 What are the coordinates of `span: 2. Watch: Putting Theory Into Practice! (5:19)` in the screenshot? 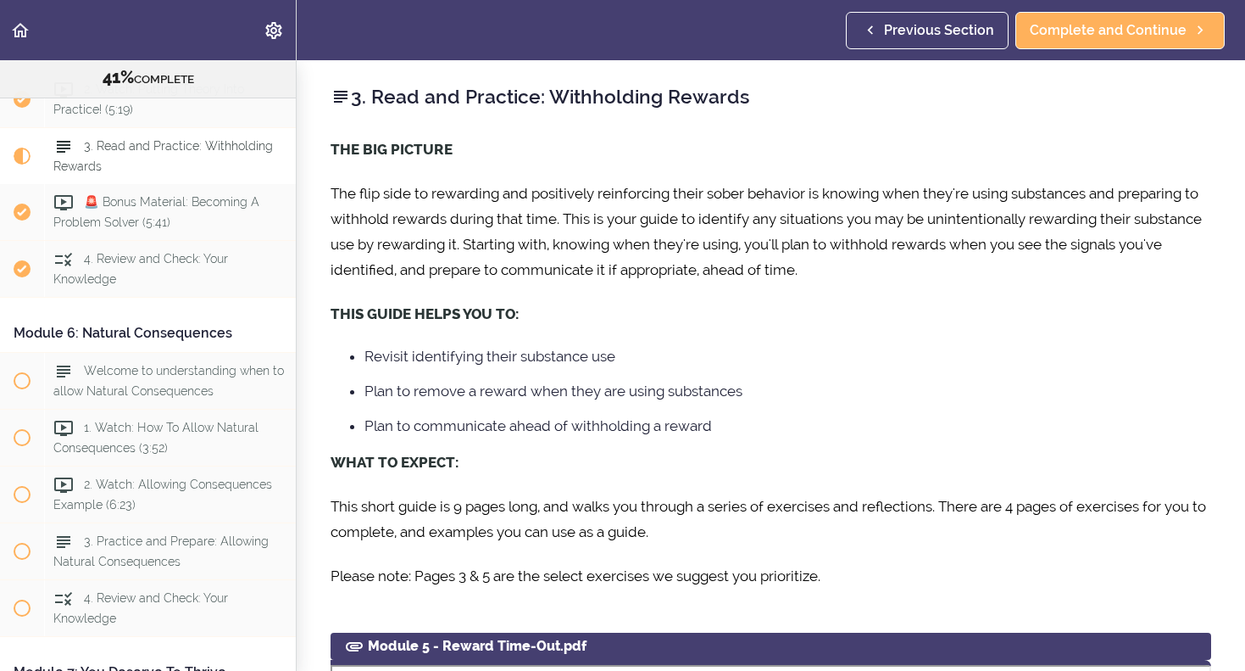 It's located at (148, 98).